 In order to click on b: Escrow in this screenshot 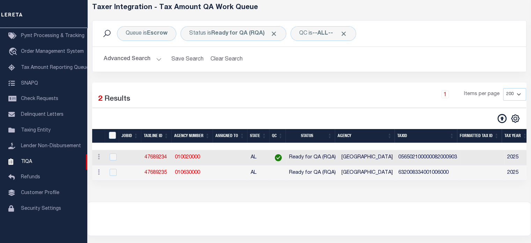, I will do `click(157, 34)`.